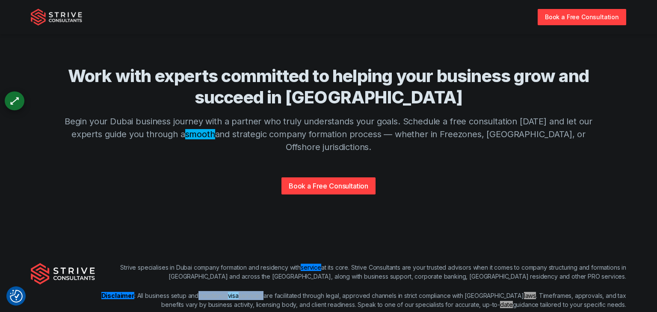 The width and height of the screenshot is (657, 312). What do you see at coordinates (530, 295) in the screenshot?
I see `span: Category: Political Candidate, Term: "Laws"` at bounding box center [530, 295].